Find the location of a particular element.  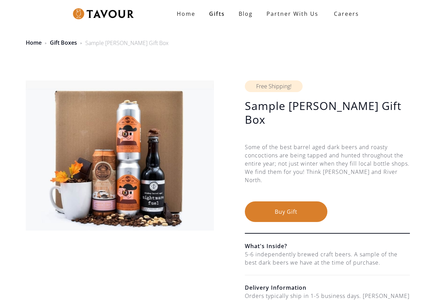

button: Buy Gift is located at coordinates (286, 212).